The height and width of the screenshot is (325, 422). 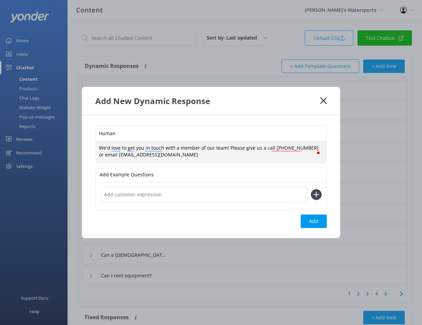 What do you see at coordinates (324, 101) in the screenshot?
I see `button: Close` at bounding box center [324, 101].